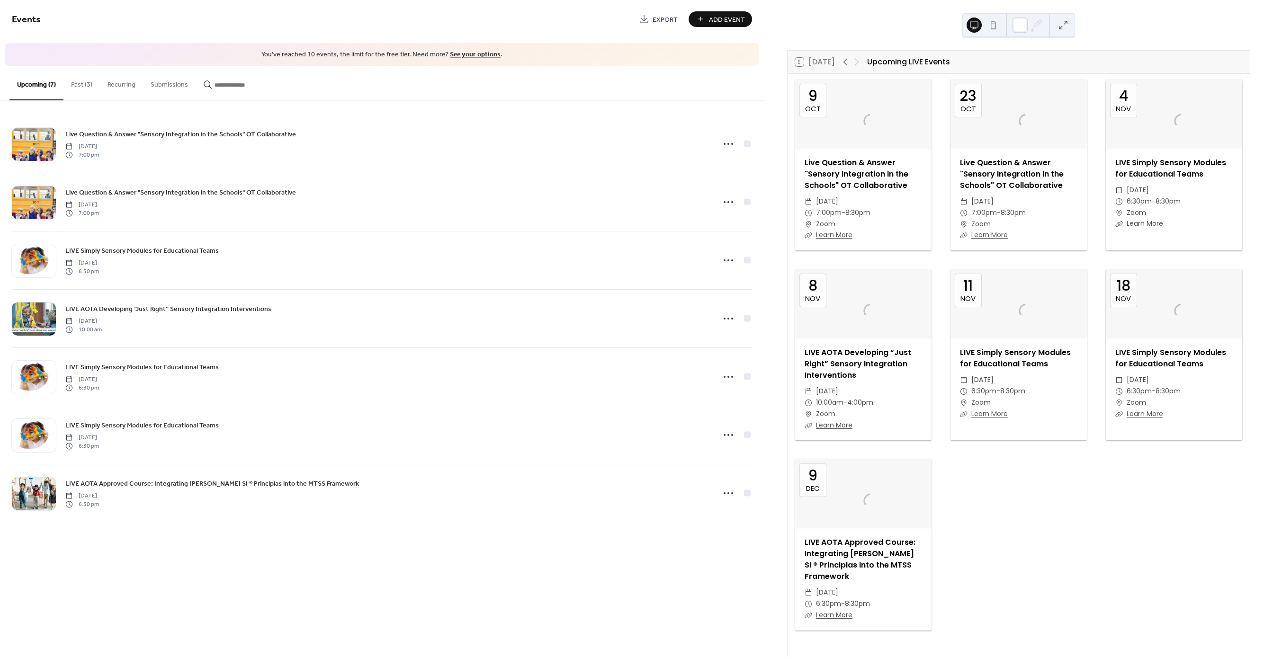 This screenshot has height=657, width=1273. I want to click on span: You've reached 10 events, the limit for the free tier. Need more? ., so click(382, 55).